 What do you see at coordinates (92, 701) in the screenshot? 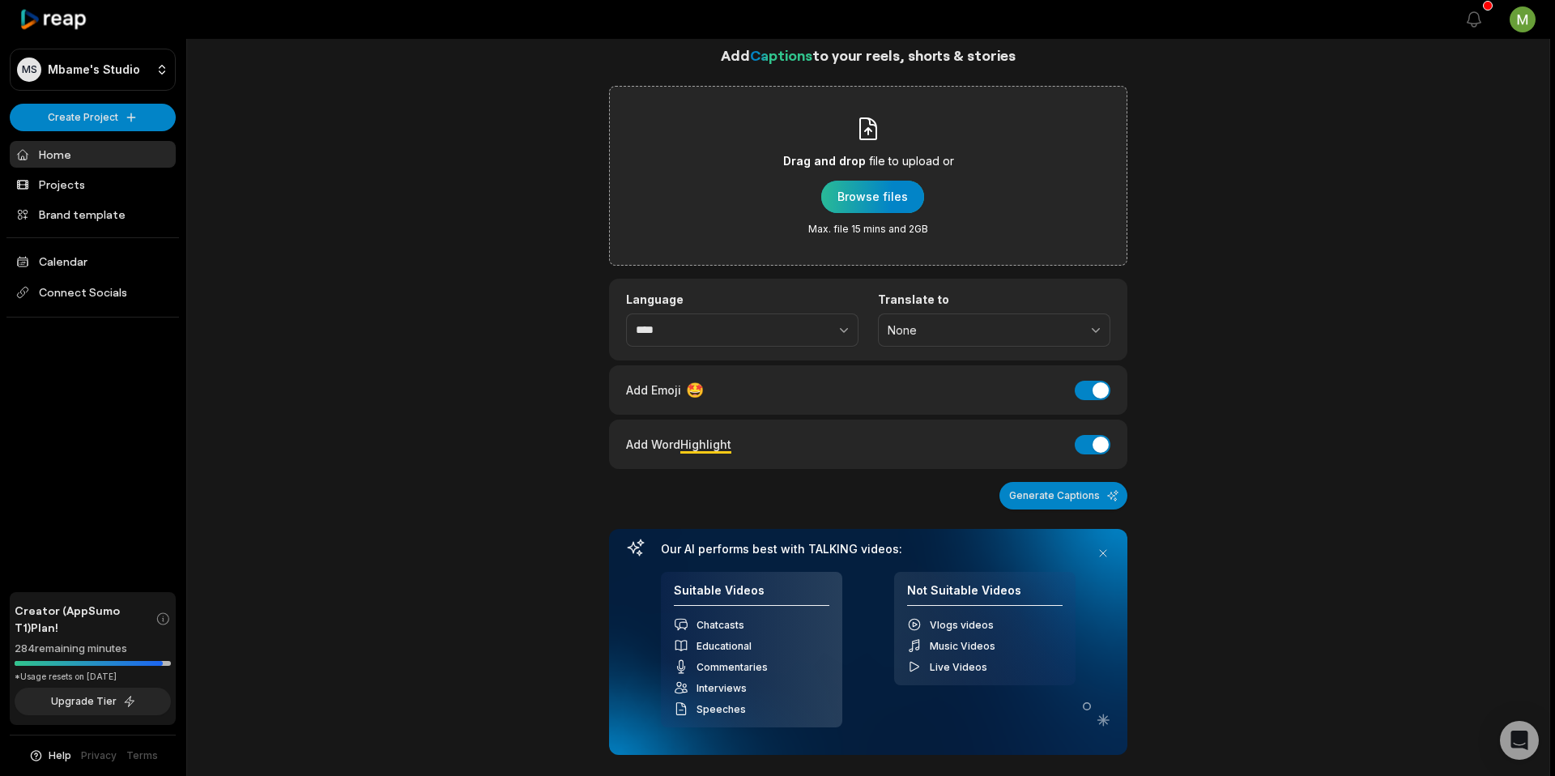
I see `button: Upgrade Tier` at bounding box center [92, 701].